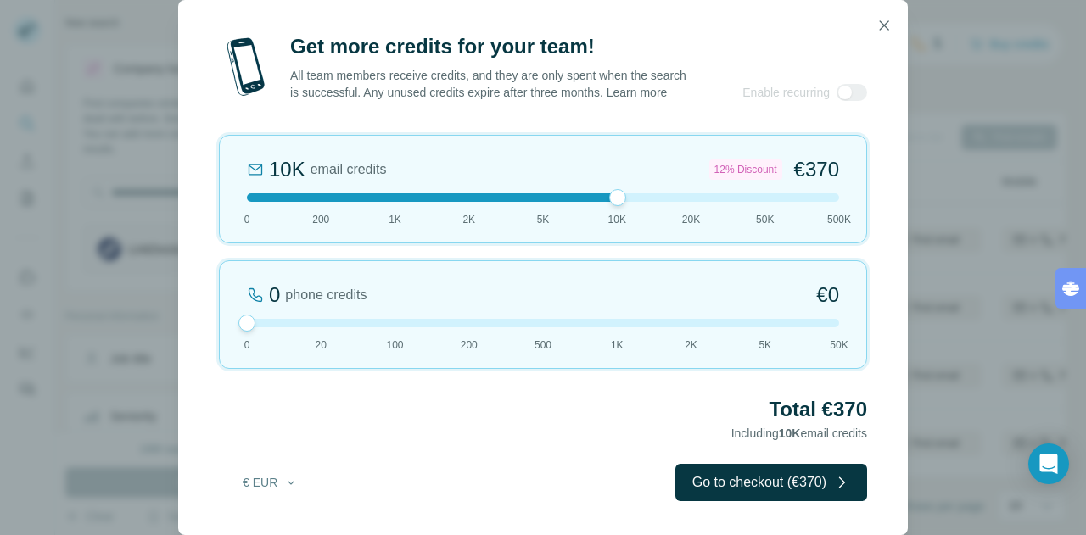 This screenshot has width=1086, height=535. What do you see at coordinates (489, 84) in the screenshot?
I see `p: All team members receive credits, and they are only spent when the search is successful. Any unus...` at bounding box center [489, 84].